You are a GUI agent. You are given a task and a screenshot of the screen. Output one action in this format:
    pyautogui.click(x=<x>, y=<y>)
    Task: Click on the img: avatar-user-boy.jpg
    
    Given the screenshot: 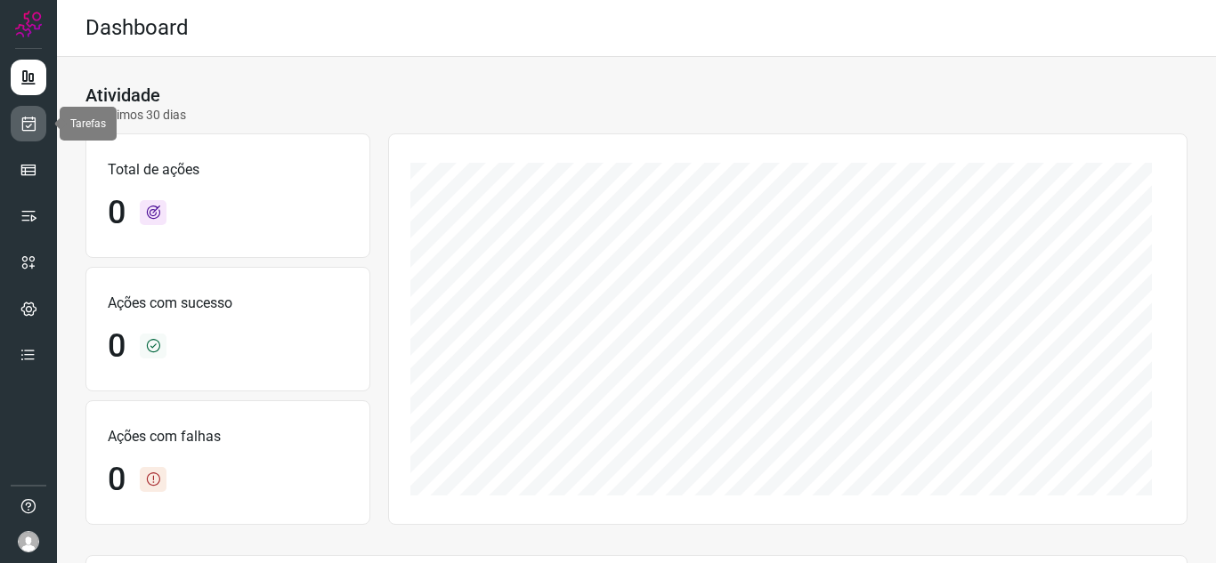 What is the action you would take?
    pyautogui.click(x=28, y=542)
    